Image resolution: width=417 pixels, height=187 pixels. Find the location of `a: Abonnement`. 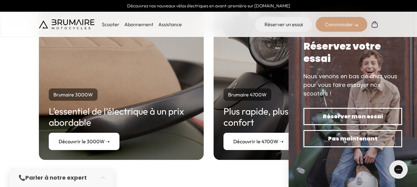

a: Abonnement is located at coordinates (139, 24).